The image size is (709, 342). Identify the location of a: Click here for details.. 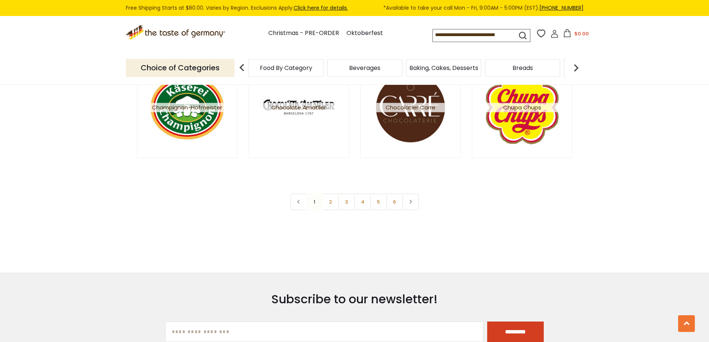
(321, 8).